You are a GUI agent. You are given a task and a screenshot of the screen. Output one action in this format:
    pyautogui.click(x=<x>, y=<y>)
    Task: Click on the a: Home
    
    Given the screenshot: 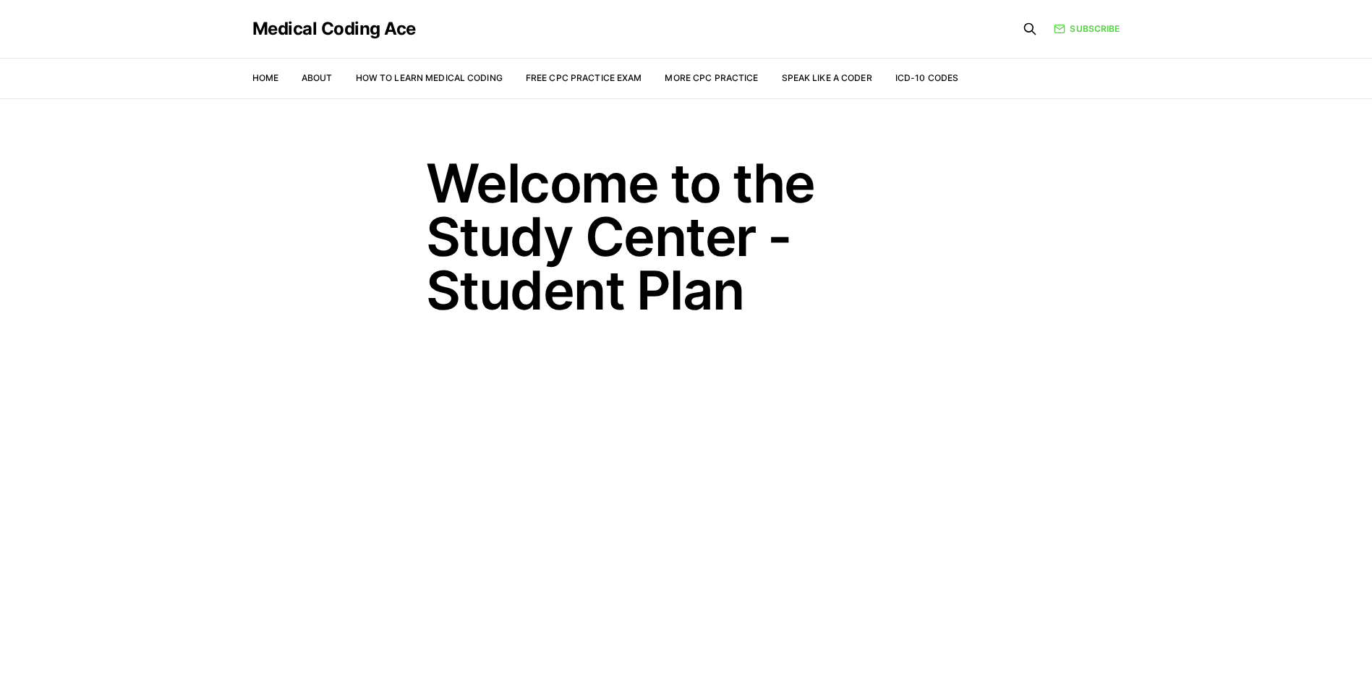 What is the action you would take?
    pyautogui.click(x=265, y=77)
    